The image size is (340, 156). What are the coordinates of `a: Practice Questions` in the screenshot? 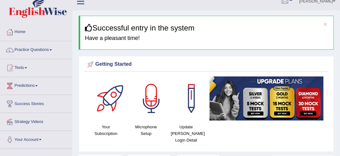 It's located at (36, 49).